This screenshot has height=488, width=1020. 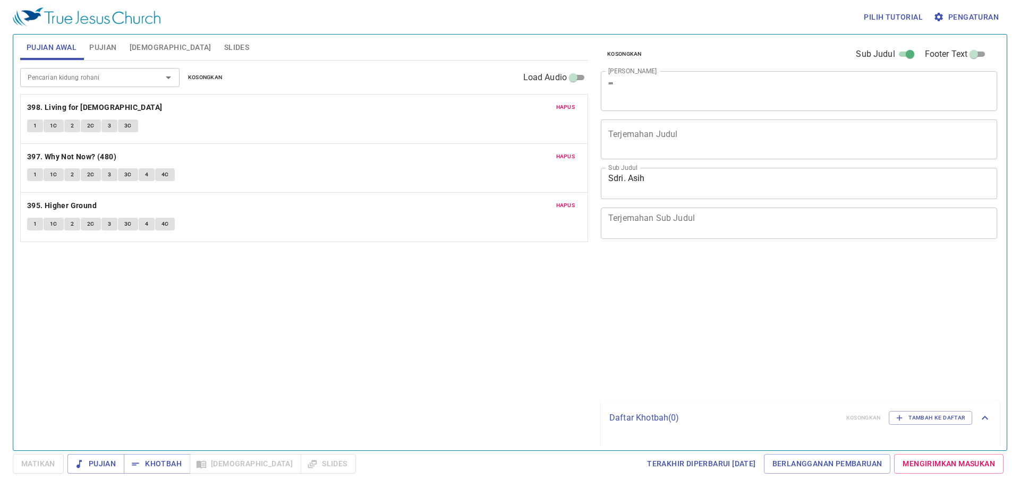 I want to click on span: Pengaturan, so click(x=967, y=17).